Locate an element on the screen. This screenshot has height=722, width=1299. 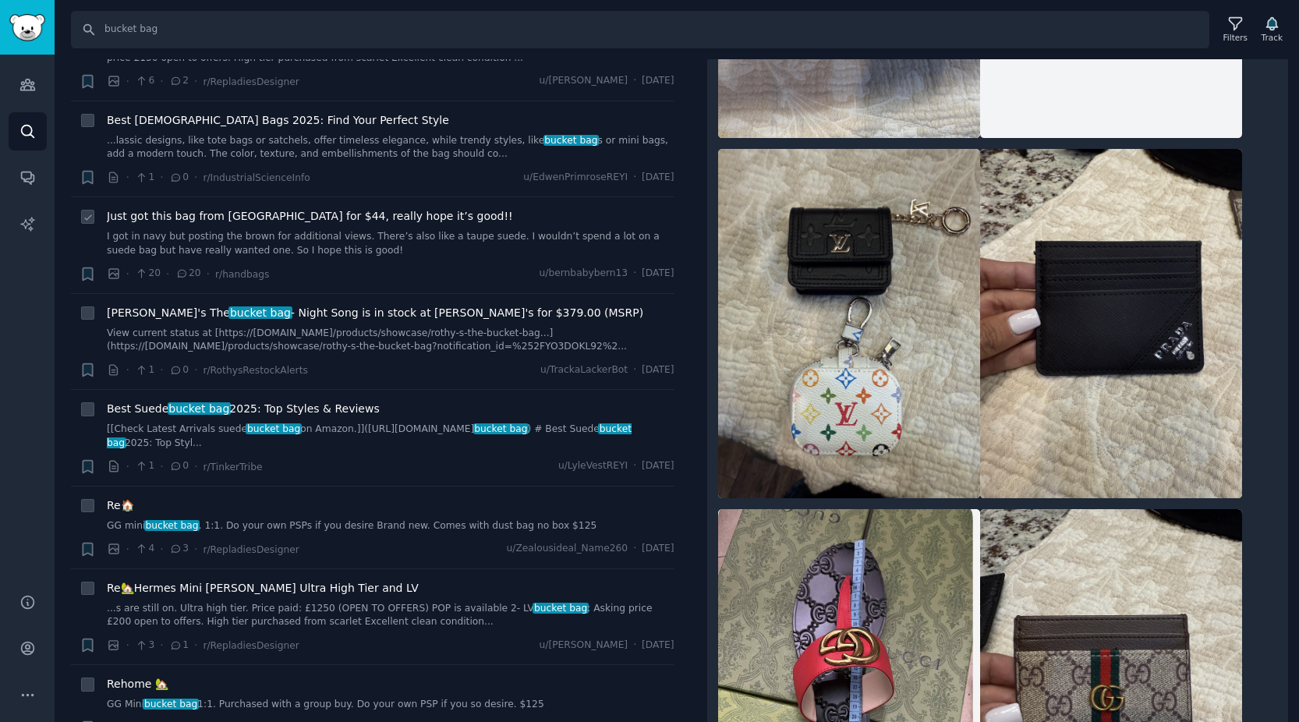
span: r/TinkerTribe is located at coordinates (232, 467).